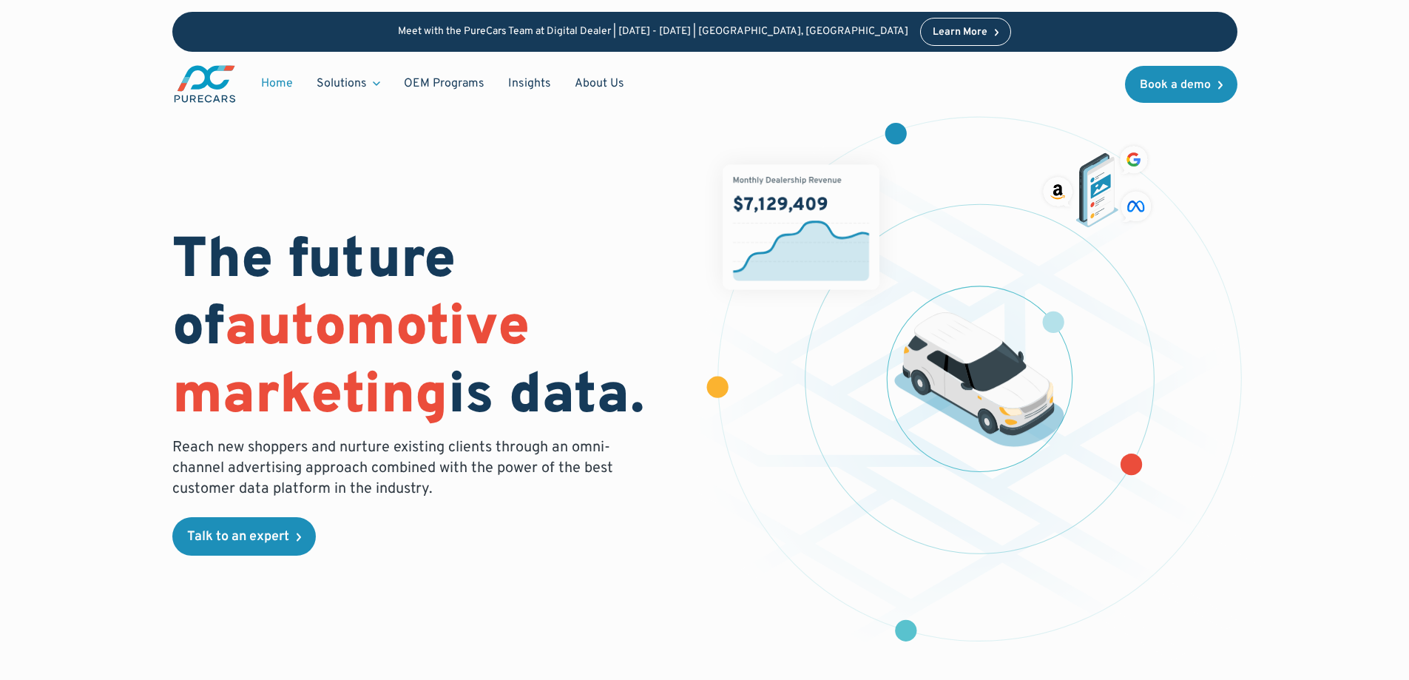 Image resolution: width=1409 pixels, height=680 pixels. What do you see at coordinates (1175, 85) in the screenshot?
I see `div: Book a demo` at bounding box center [1175, 85].